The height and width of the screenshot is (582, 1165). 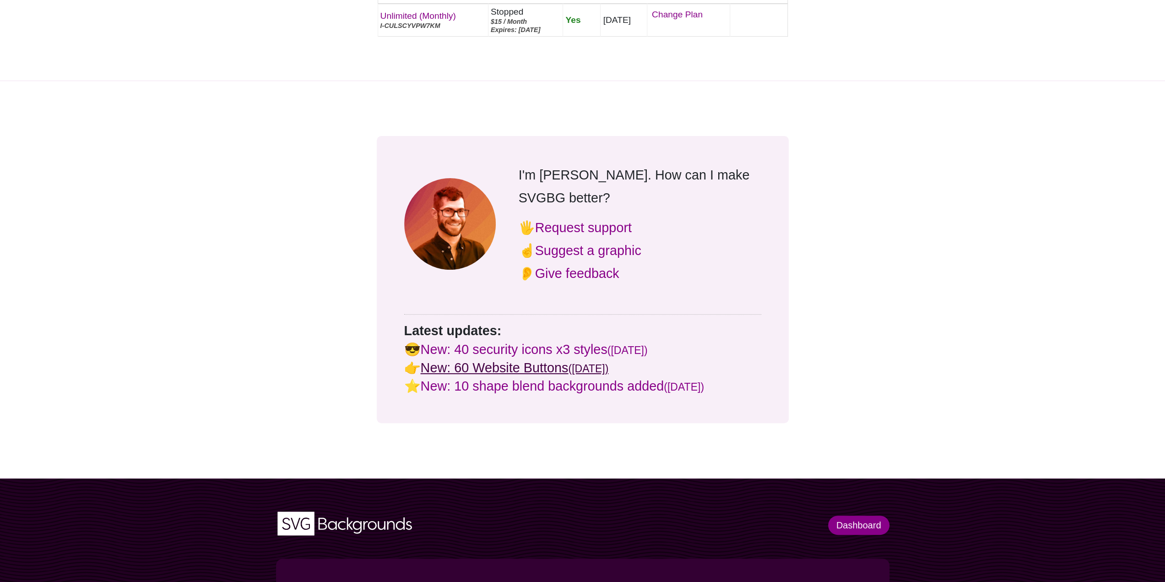 What do you see at coordinates (453, 331) in the screenshot?
I see `strong: Latest updates:` at bounding box center [453, 331].